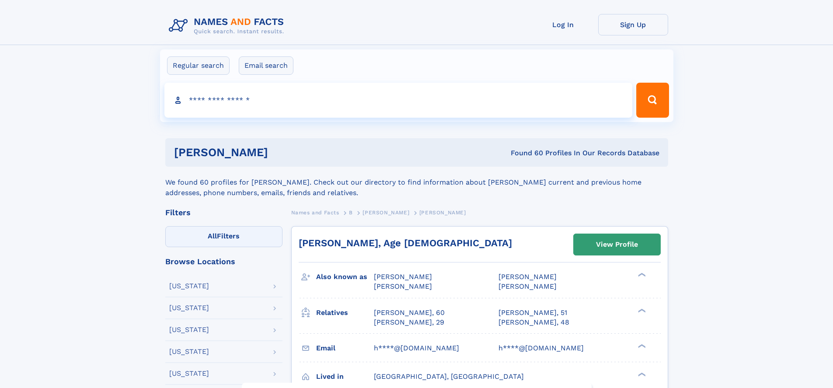 The width and height of the screenshot is (833, 388). Describe the element at coordinates (224, 261) in the screenshot. I see `div: Browse Locations` at that location.